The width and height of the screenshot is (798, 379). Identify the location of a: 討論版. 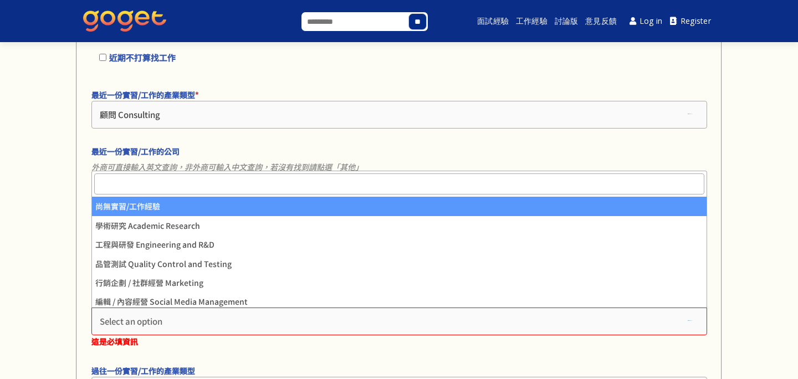
(566, 21).